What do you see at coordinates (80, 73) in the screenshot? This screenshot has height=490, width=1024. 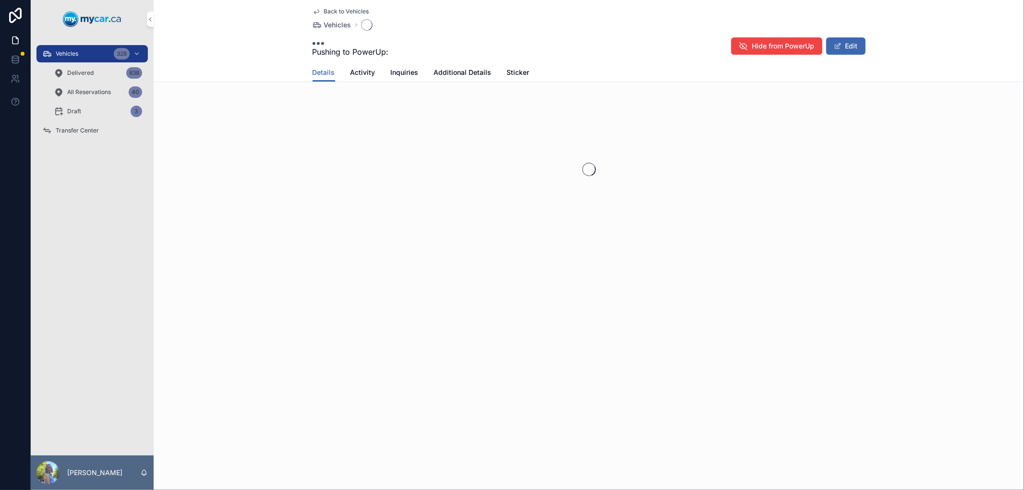 I see `span: Delivered` at bounding box center [80, 73].